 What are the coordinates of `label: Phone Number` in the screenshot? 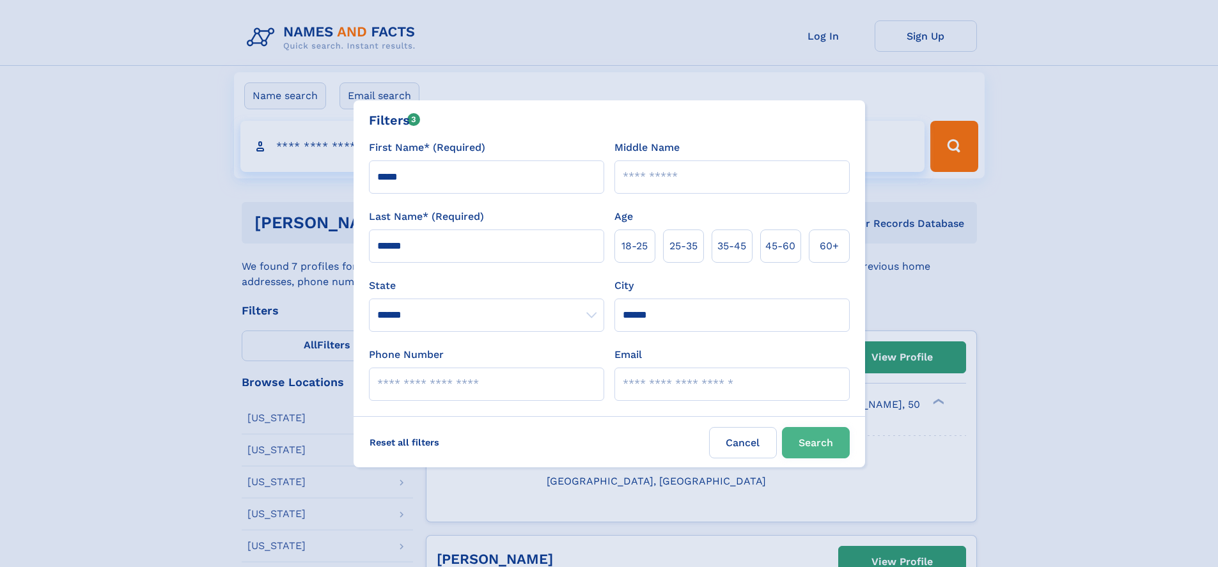 It's located at (406, 355).